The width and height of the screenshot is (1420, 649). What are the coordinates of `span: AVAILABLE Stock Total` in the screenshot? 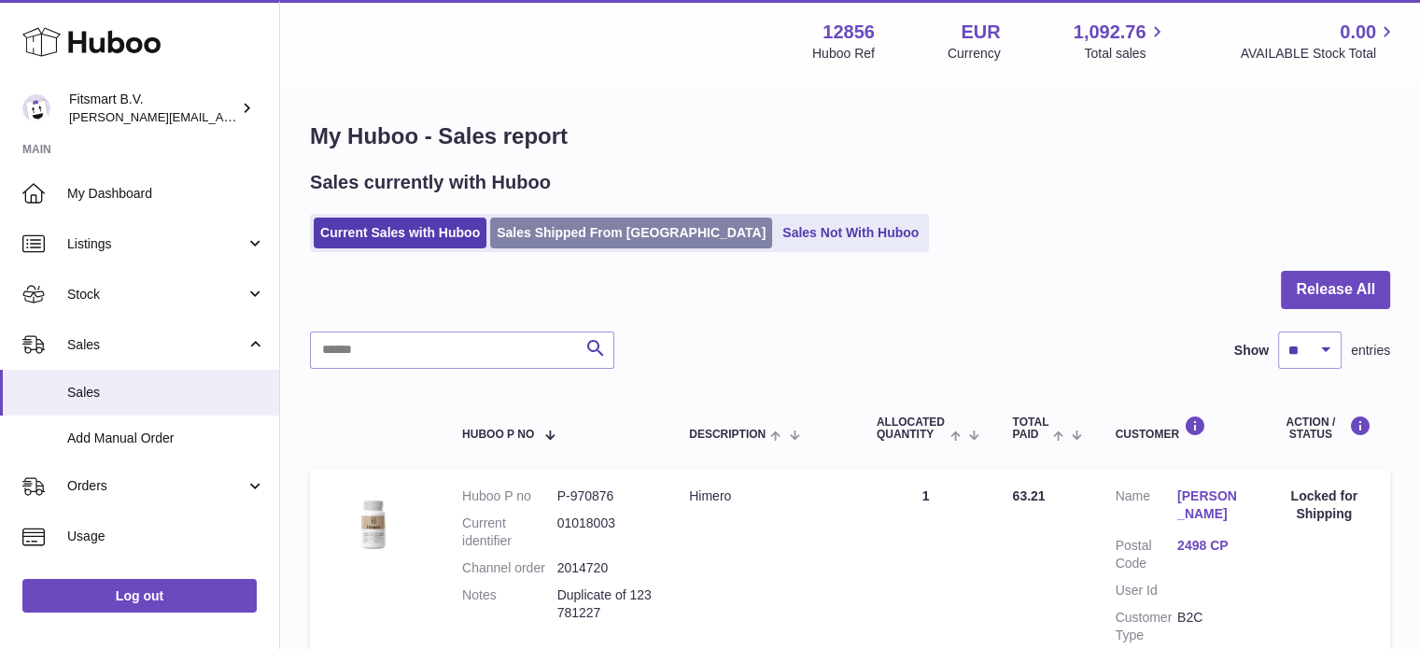 It's located at (1318, 53).